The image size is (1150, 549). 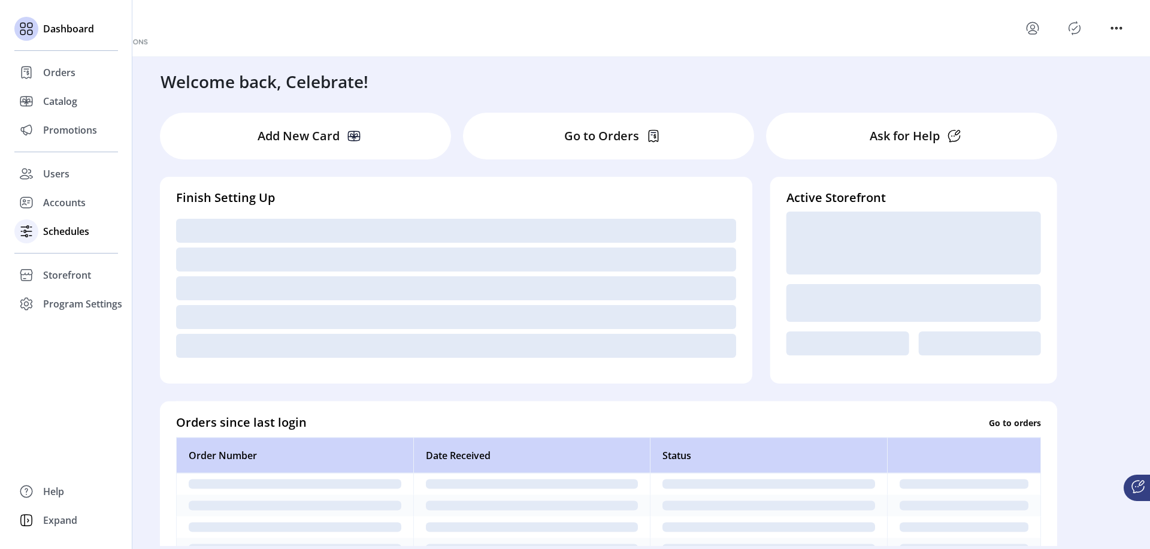 What do you see at coordinates (456, 198) in the screenshot?
I see `h4: Finish Setting Up` at bounding box center [456, 198].